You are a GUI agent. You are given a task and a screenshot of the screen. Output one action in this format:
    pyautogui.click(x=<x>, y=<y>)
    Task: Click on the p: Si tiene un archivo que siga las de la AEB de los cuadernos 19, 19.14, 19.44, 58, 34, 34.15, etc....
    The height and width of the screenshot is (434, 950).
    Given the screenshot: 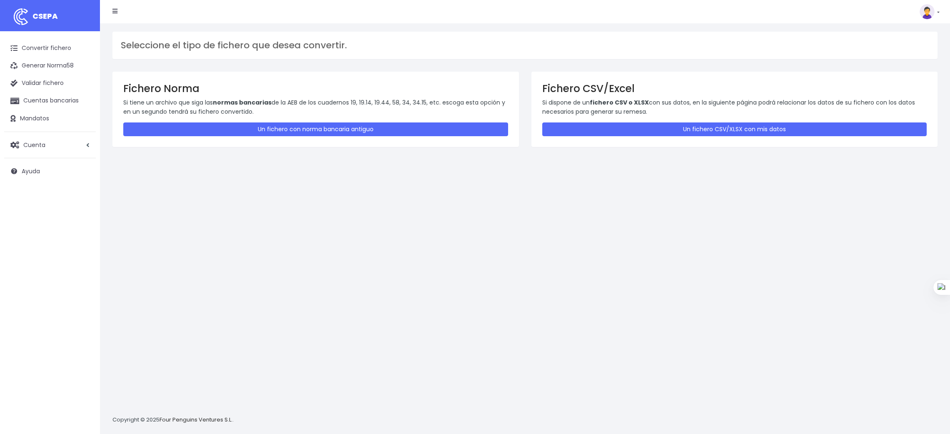 What is the action you would take?
    pyautogui.click(x=316, y=107)
    